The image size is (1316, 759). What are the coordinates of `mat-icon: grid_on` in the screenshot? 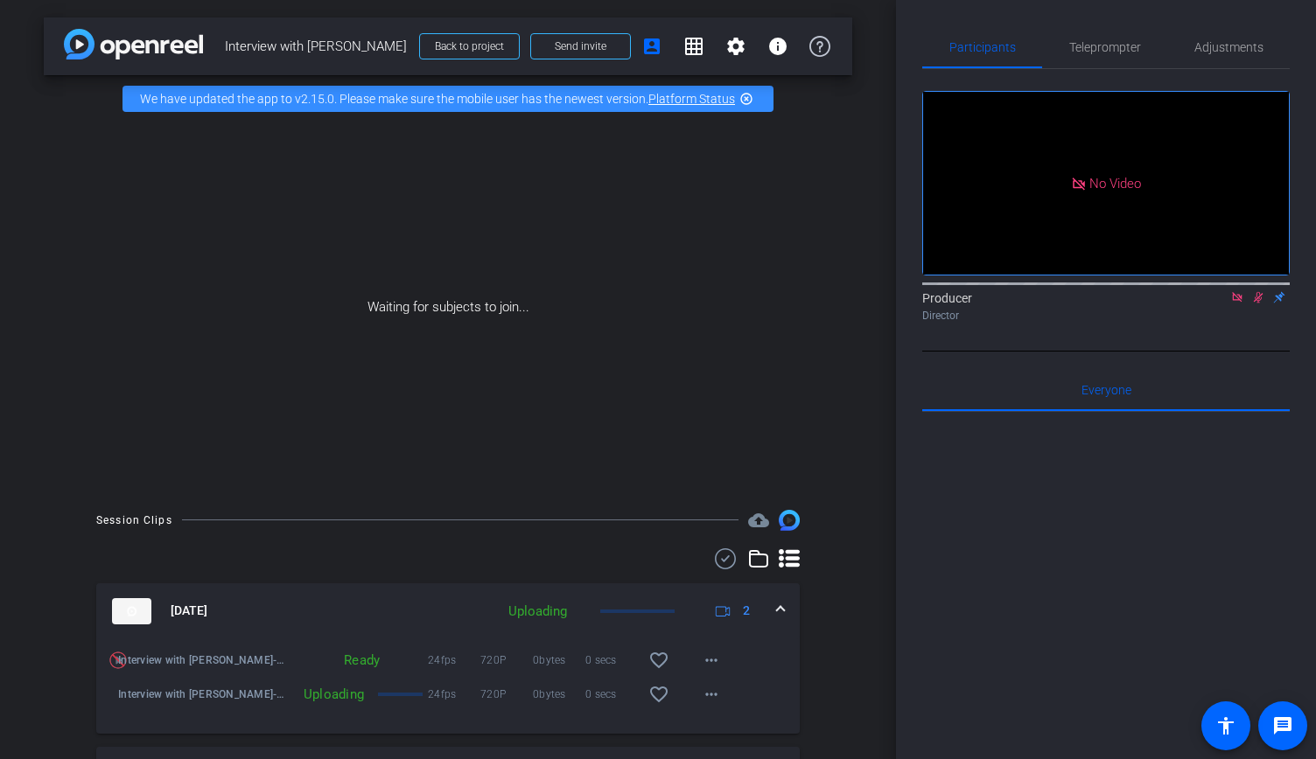 It's located at (694, 46).